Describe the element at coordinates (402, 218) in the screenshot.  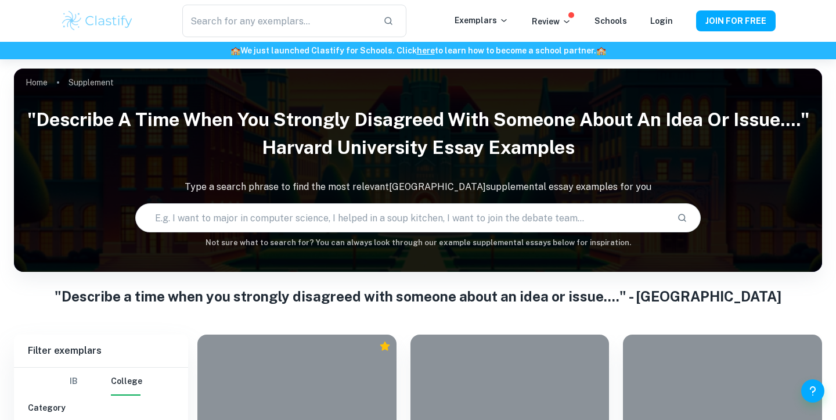
I see `input: E.g. I want to major in computer science, I helped in a soup kitchen, I want to join the debate t...` at that location.